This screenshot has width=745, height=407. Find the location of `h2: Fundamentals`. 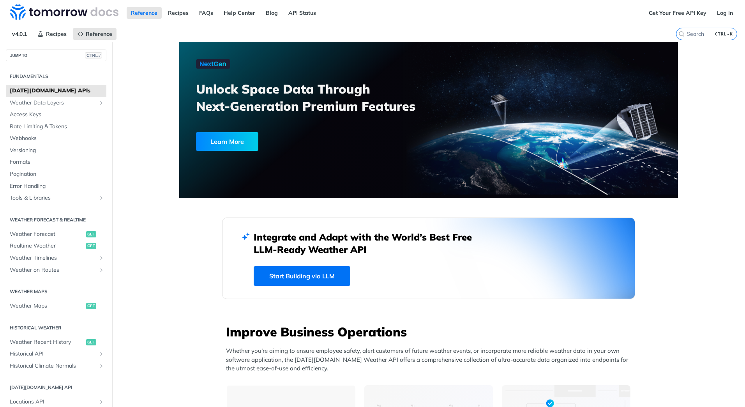

h2: Fundamentals is located at coordinates (56, 76).